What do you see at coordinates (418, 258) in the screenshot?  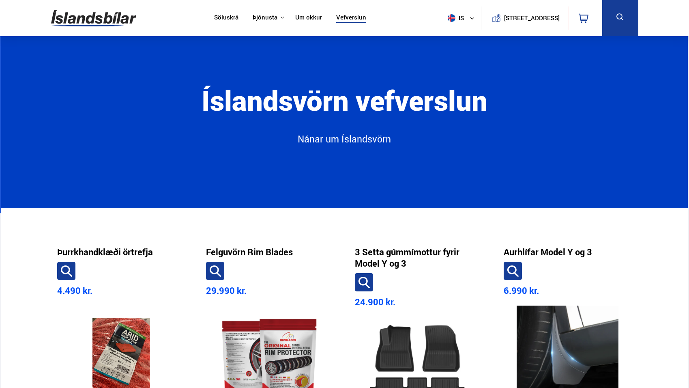 I see `h3: 3 Setta gúmmímottur fyrir Model Y og 3` at bounding box center [418, 258].